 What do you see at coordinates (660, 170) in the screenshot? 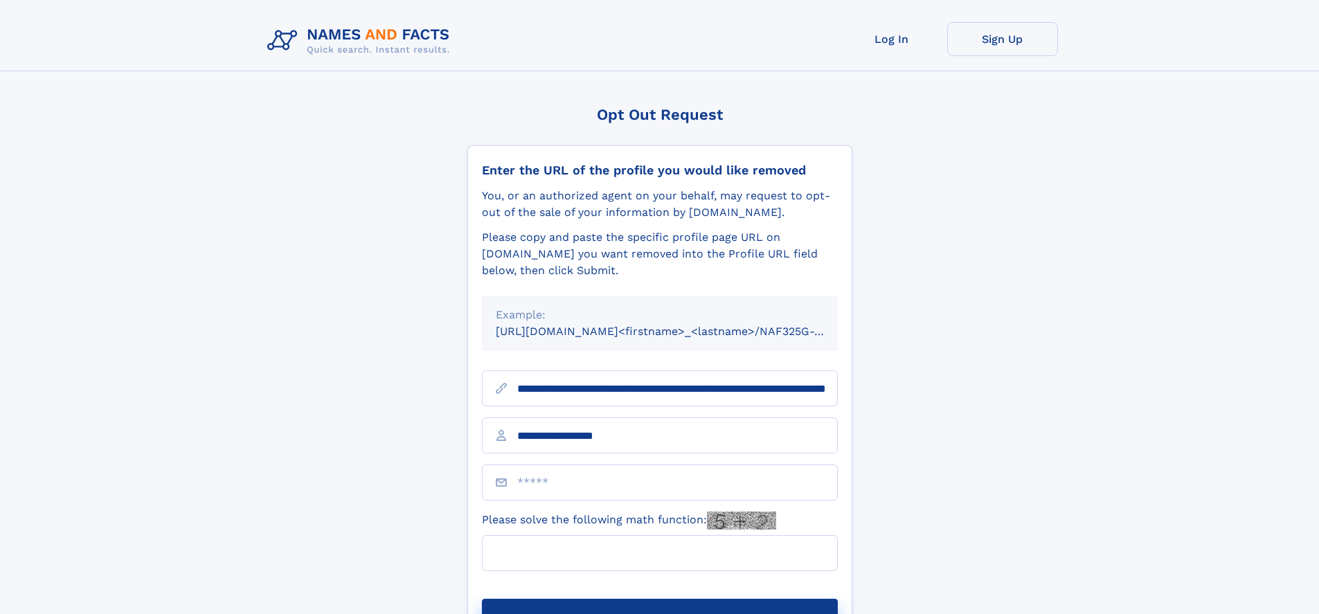
I see `div: Enter the URL of the profile you would like removed` at bounding box center [660, 170].